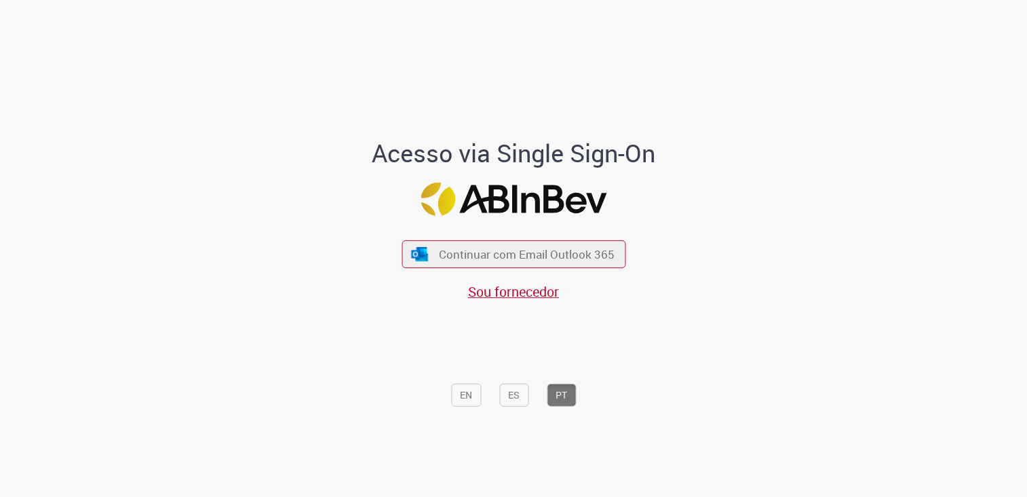 The width and height of the screenshot is (1027, 497). Describe the element at coordinates (514, 291) in the screenshot. I see `a: Sou fornecedor` at that location.